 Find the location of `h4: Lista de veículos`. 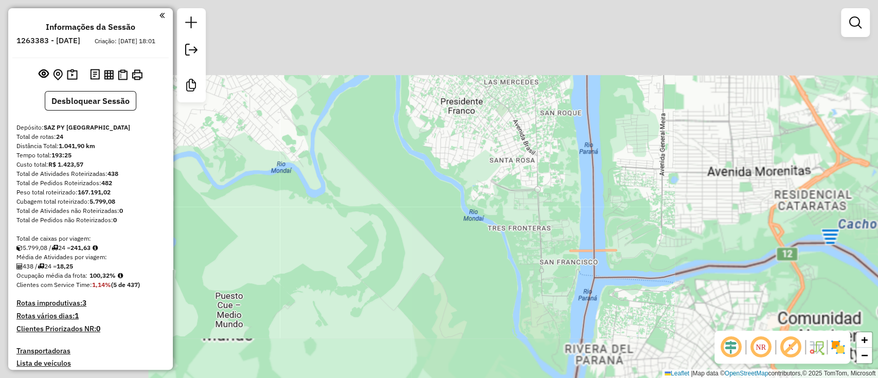

h4: Lista de veículos is located at coordinates (91, 363).